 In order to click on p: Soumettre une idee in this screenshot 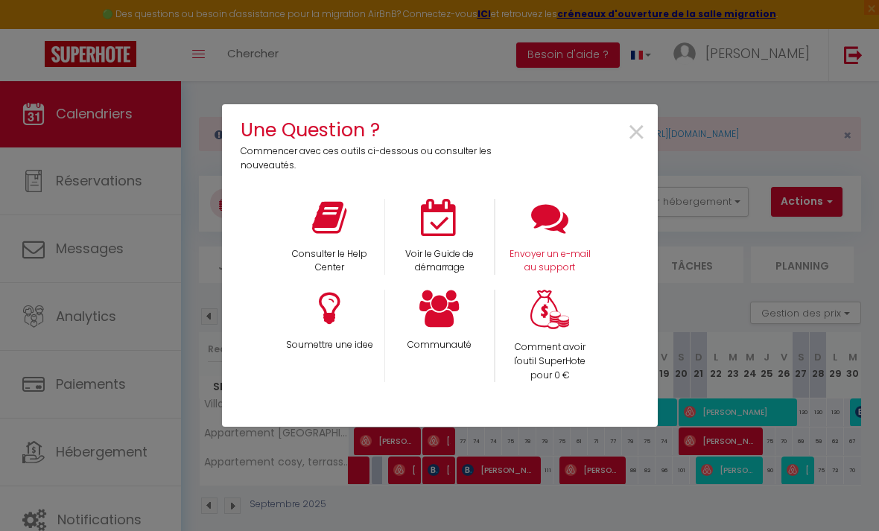, I will do `click(329, 345)`.